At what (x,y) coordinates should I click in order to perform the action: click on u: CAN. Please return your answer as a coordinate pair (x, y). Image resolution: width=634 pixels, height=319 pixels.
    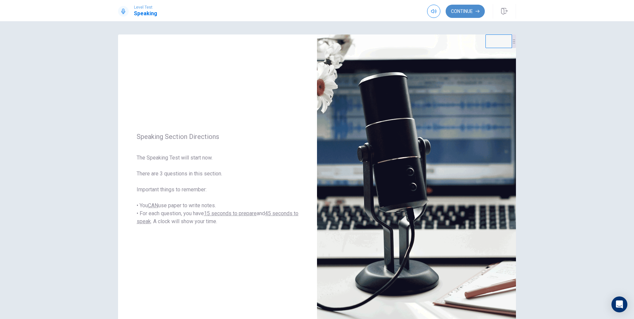
    Looking at the image, I should click on (153, 205).